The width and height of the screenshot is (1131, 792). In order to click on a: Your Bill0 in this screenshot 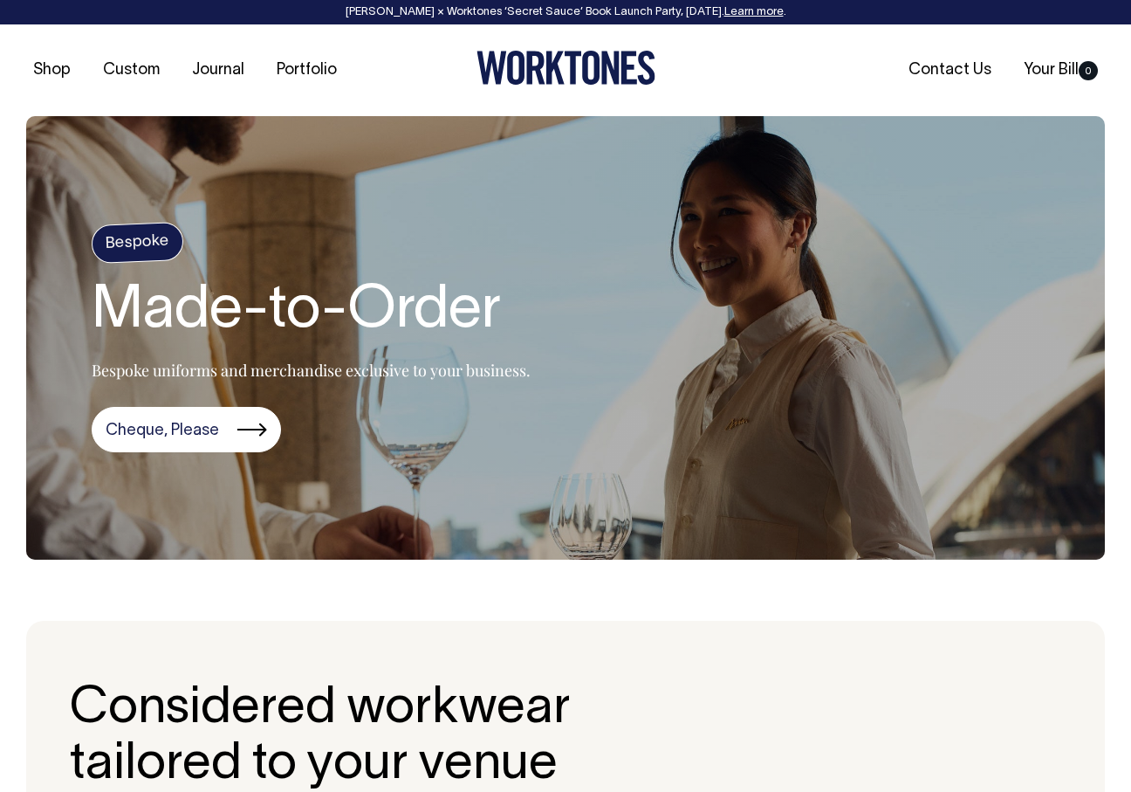, I will do `click(1061, 70)`.